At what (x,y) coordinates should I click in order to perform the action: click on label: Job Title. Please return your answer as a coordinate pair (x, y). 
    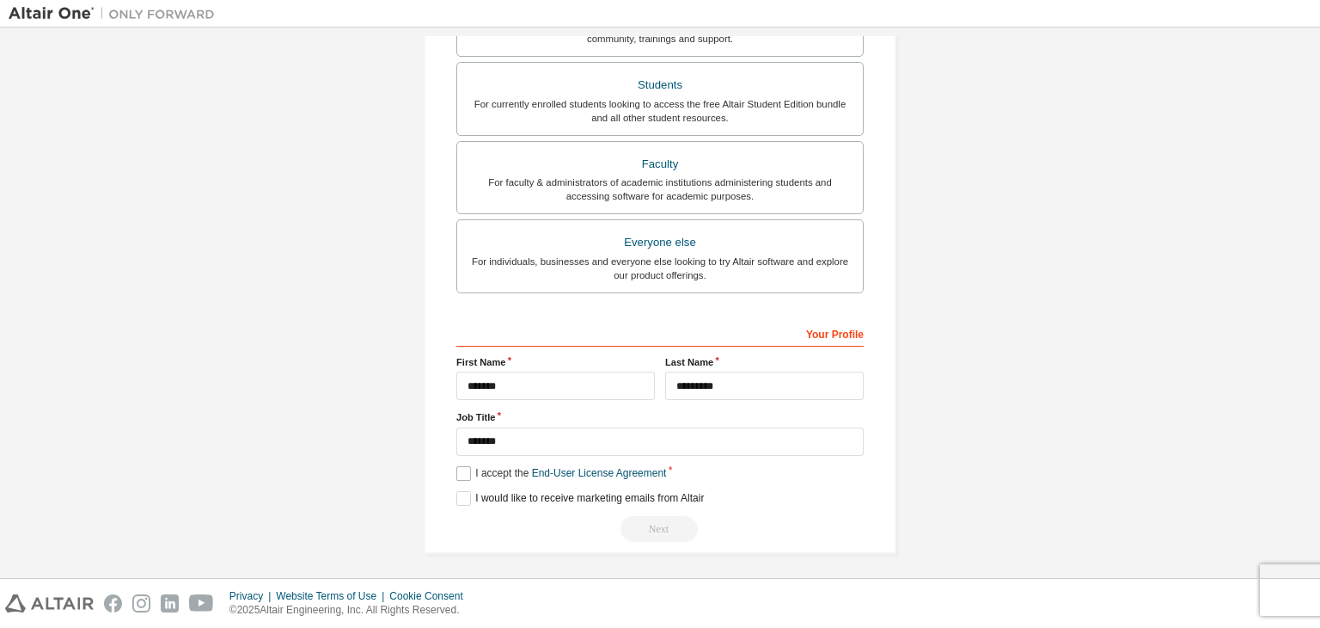
    Looking at the image, I should click on (660, 417).